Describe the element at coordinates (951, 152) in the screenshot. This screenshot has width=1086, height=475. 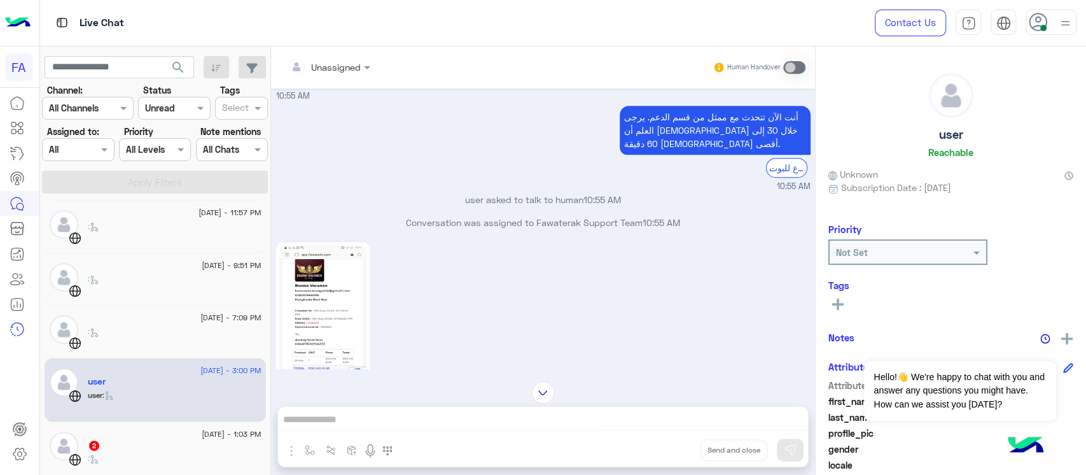
I see `h6: Reachable` at that location.